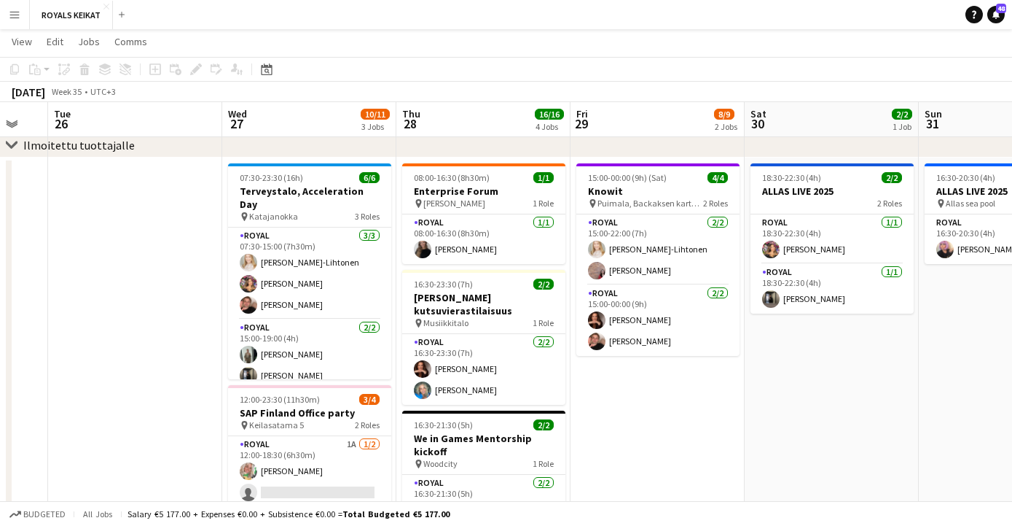  Describe the element at coordinates (79, 145) in the screenshot. I see `div: Ilmoitettu tuottajalle` at that location.